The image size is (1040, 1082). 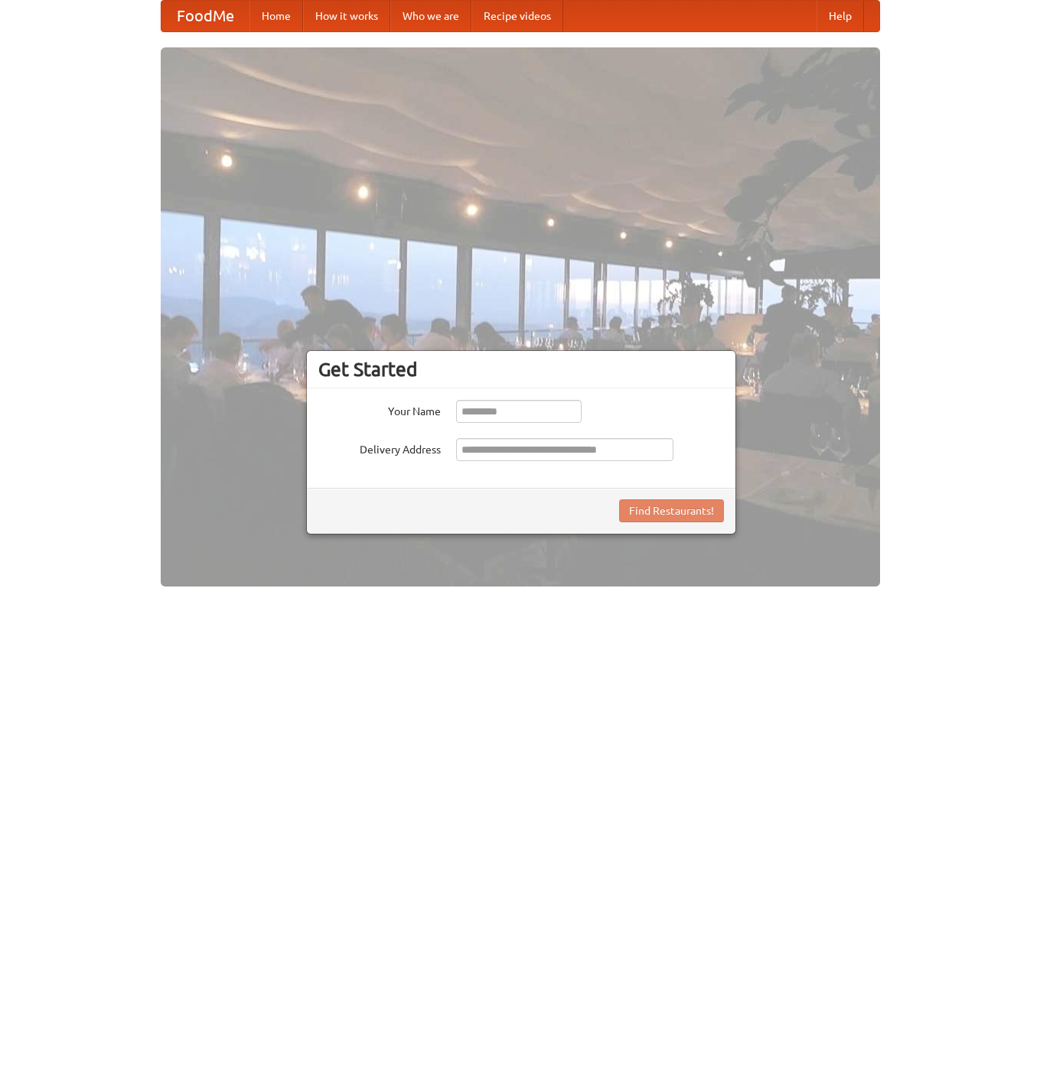 What do you see at coordinates (431, 16) in the screenshot?
I see `a: Who we are` at bounding box center [431, 16].